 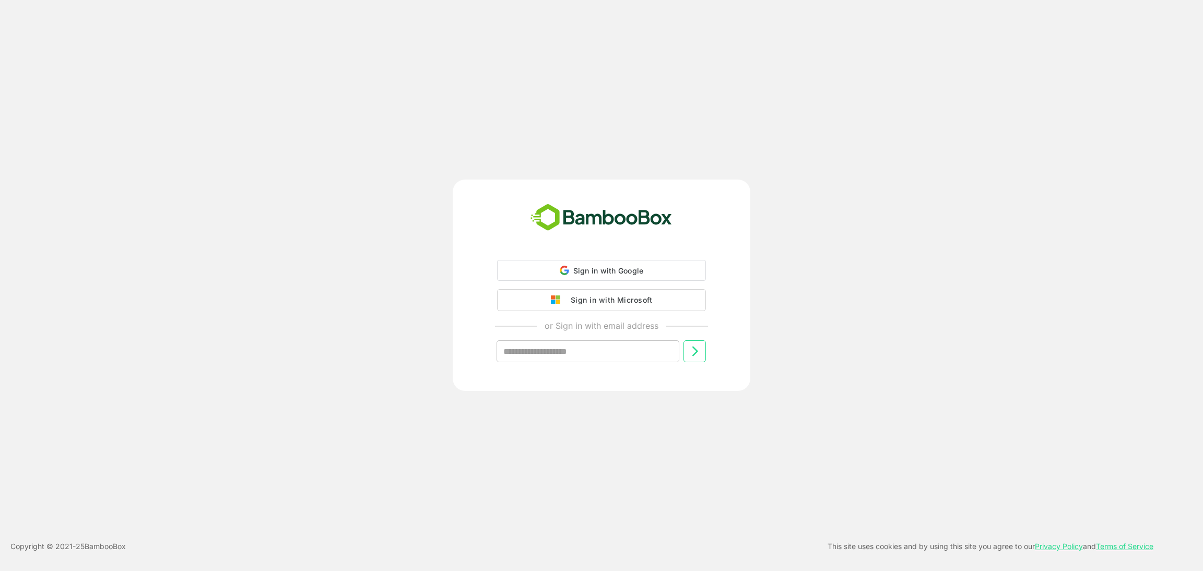 I want to click on a: Terms of Service, so click(x=1124, y=546).